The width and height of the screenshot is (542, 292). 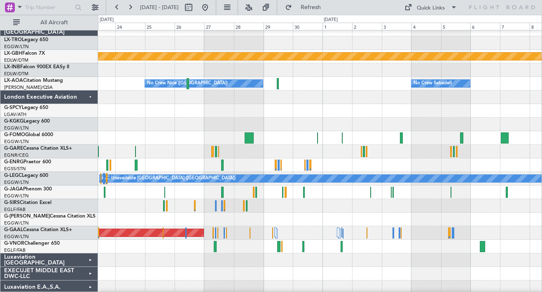 I want to click on span: LX-AOA, so click(x=14, y=81).